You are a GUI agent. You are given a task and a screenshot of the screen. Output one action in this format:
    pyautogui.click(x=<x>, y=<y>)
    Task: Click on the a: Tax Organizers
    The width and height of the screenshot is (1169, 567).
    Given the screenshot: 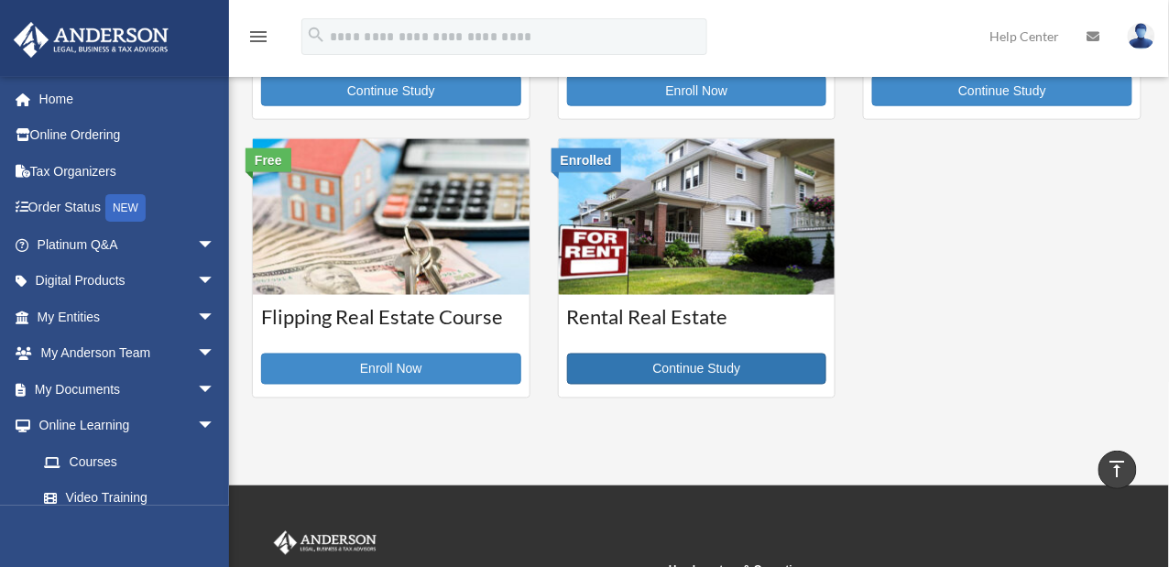 What is the action you would take?
    pyautogui.click(x=127, y=171)
    